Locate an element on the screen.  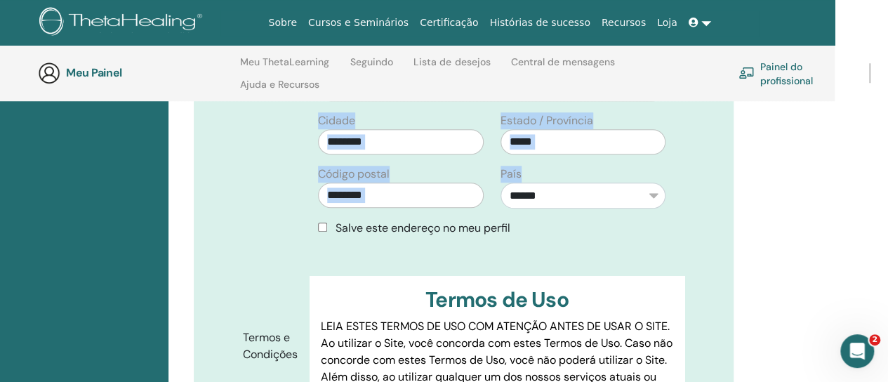
a: Cursos e Seminários is located at coordinates (358, 22).